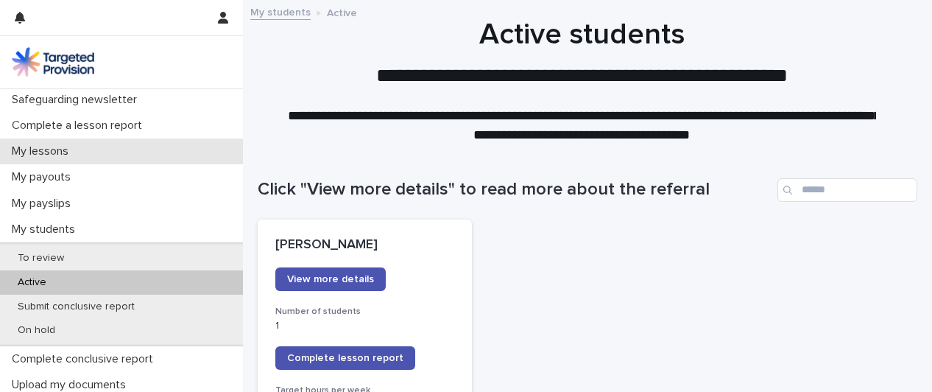 The image size is (932, 392). What do you see at coordinates (43, 151) in the screenshot?
I see `p: My lessons` at bounding box center [43, 151].